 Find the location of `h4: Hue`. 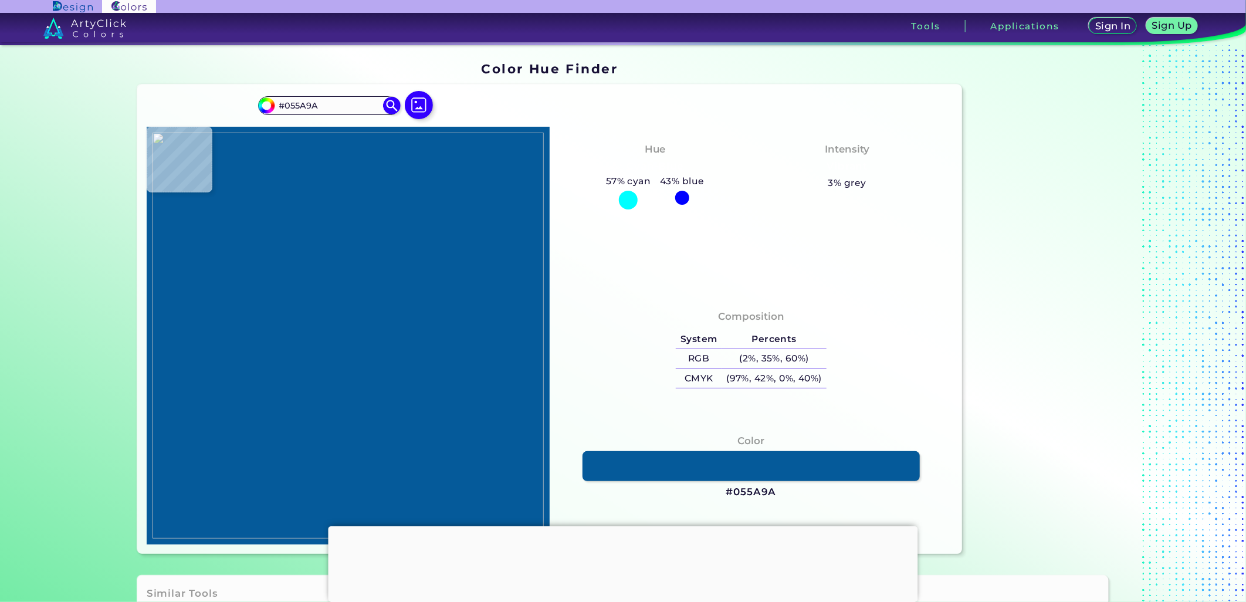

h4: Hue is located at coordinates (655, 149).